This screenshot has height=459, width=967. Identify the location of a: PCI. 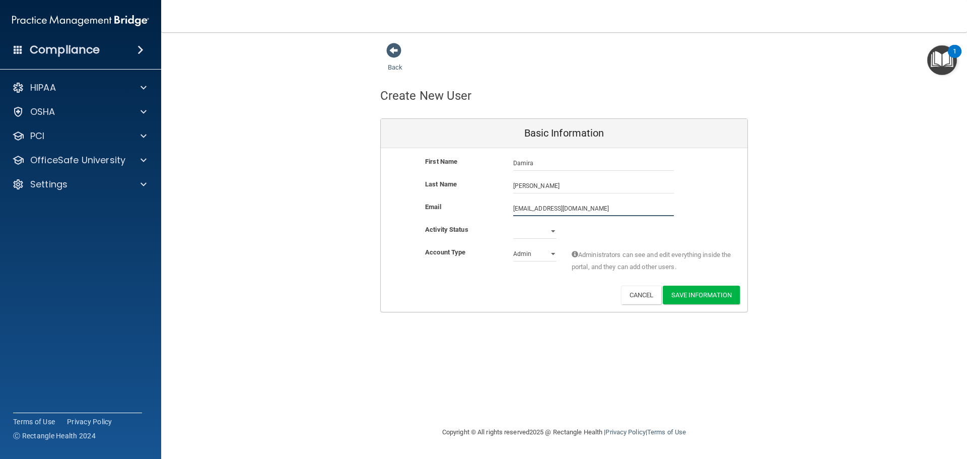
(79, 136).